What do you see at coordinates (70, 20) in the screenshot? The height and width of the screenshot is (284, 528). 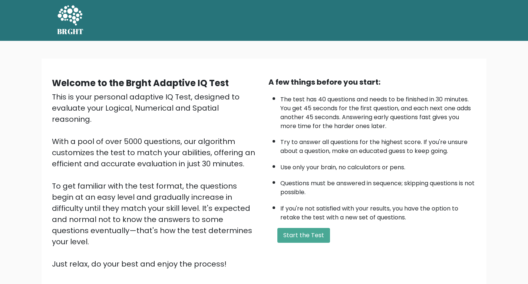 I see `a: BRGHT` at bounding box center [70, 20].